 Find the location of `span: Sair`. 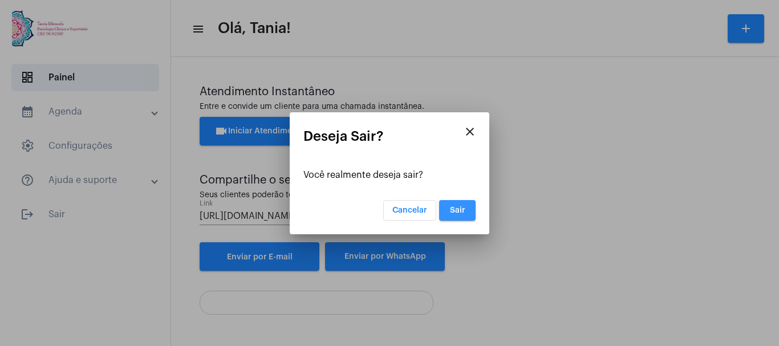

span: Sair is located at coordinates (457, 210).